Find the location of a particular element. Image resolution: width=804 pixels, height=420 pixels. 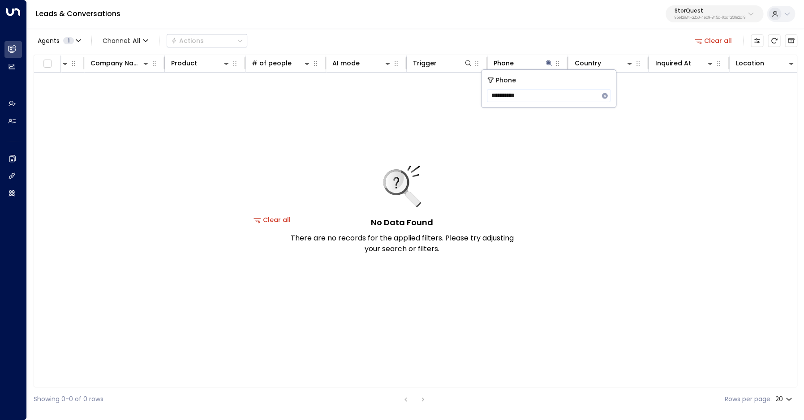

button: Archived Leads is located at coordinates (791, 41).